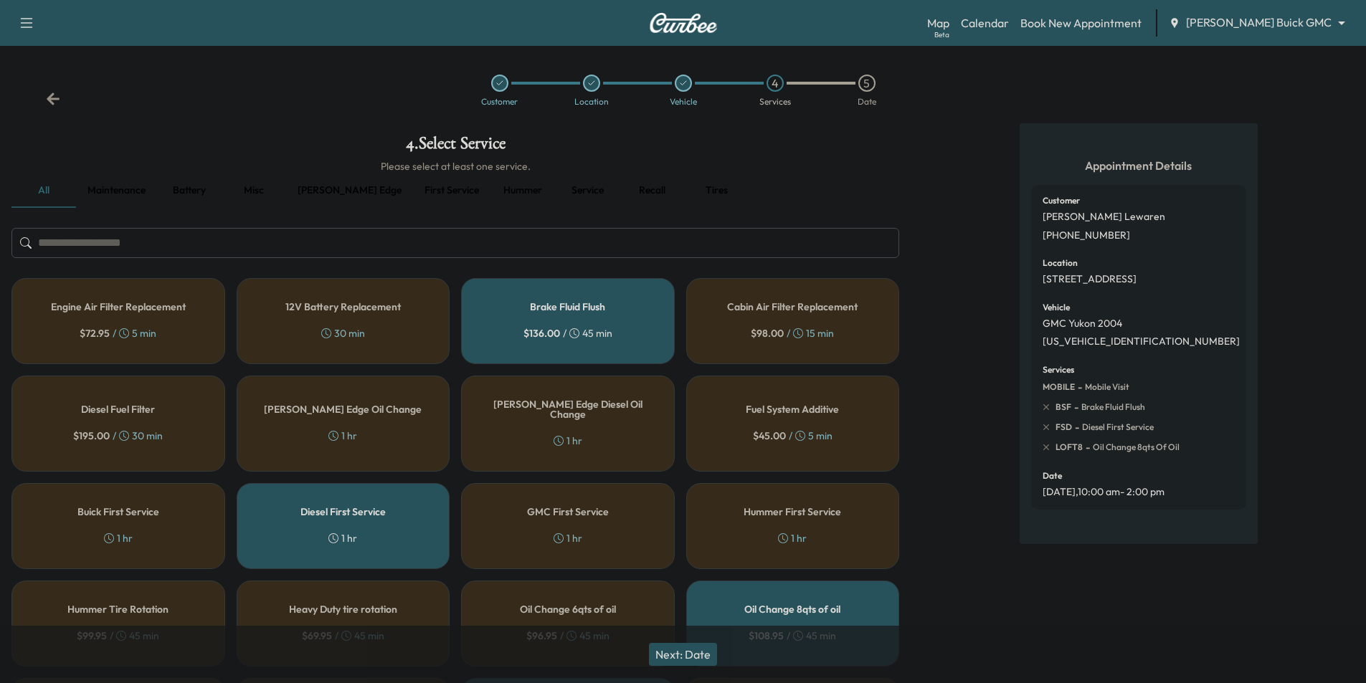 The image size is (1366, 683). What do you see at coordinates (1056, 308) in the screenshot?
I see `h6: Vehicle` at bounding box center [1056, 308].